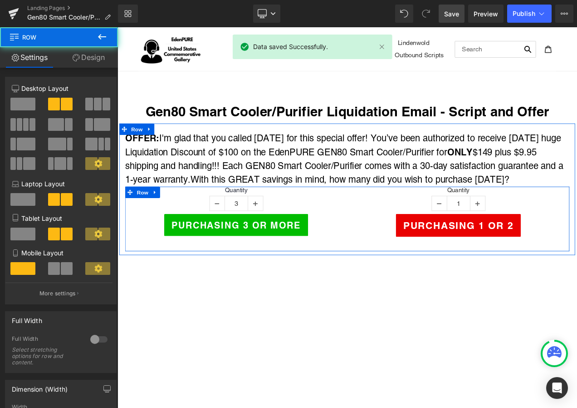 The width and height of the screenshot is (577, 408). What do you see at coordinates (61, 183) in the screenshot?
I see `p: Laptop Layout` at bounding box center [61, 183].